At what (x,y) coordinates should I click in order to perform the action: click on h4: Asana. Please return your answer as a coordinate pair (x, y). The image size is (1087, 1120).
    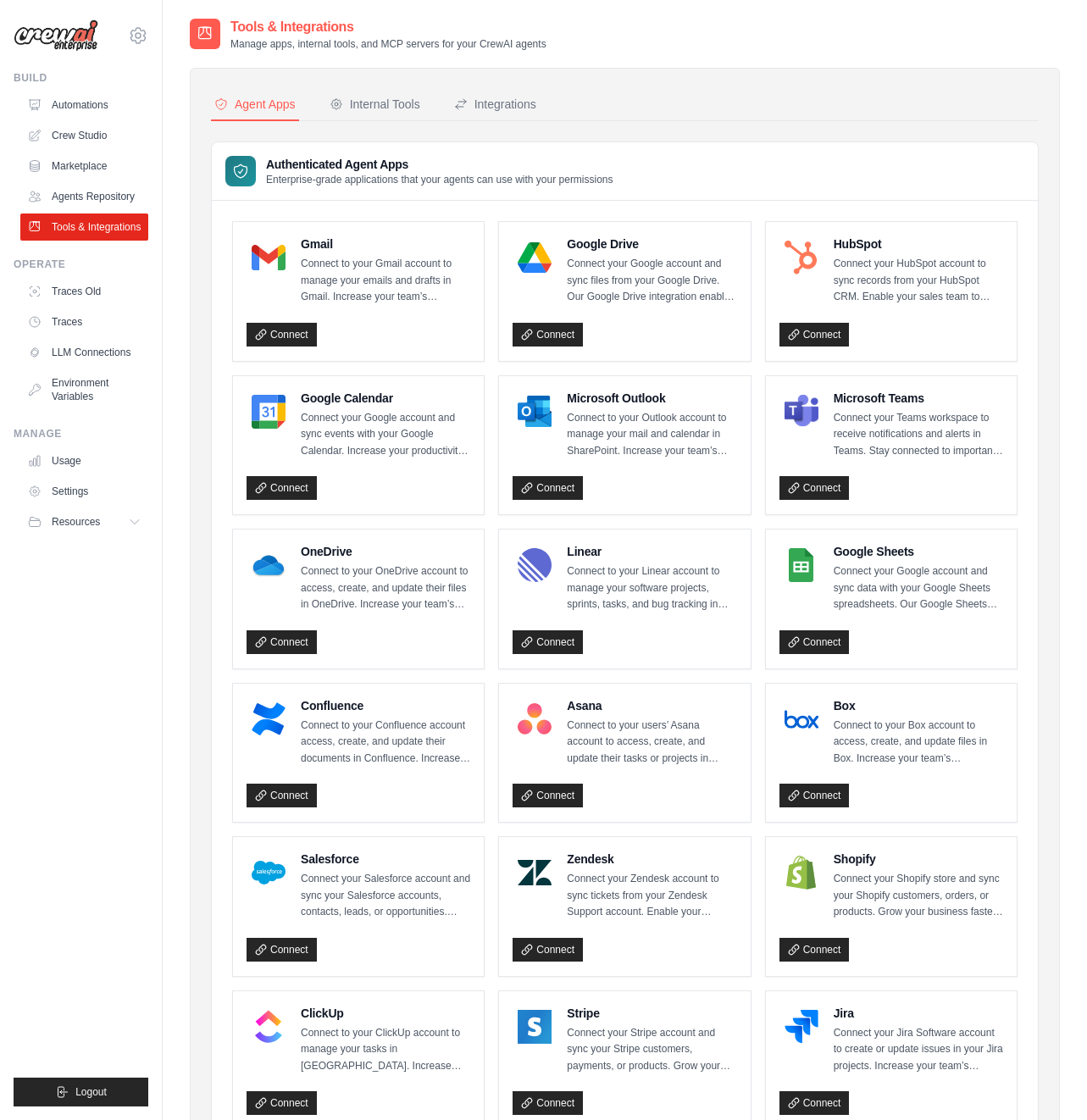
    Looking at the image, I should click on (651, 706).